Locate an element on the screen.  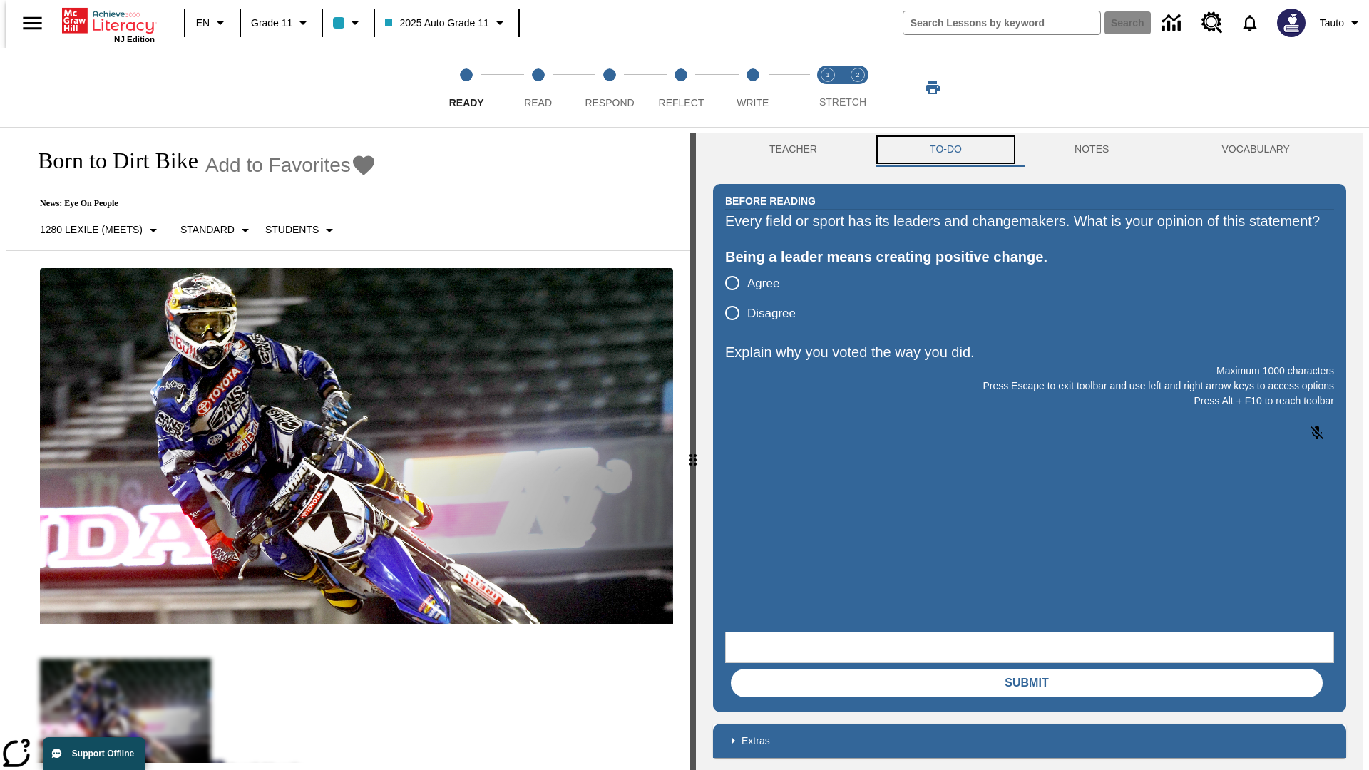
button: Respond step 3 of 5 is located at coordinates (610, 88).